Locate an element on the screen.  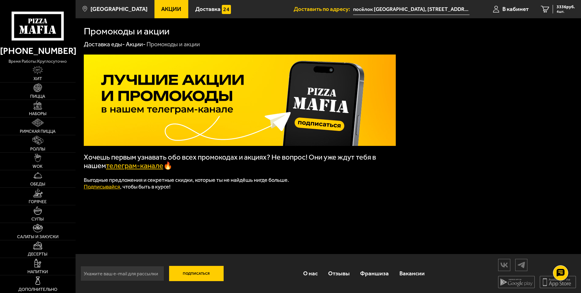
span: Обеды is located at coordinates (38, 184).